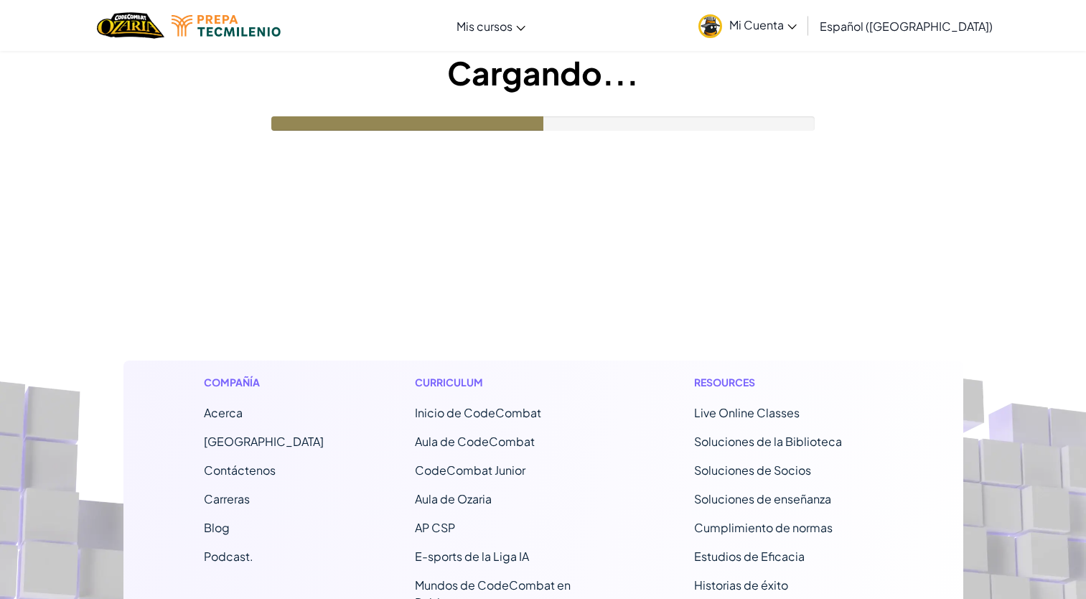 This screenshot has width=1086, height=599. I want to click on a: AP CSP, so click(435, 527).